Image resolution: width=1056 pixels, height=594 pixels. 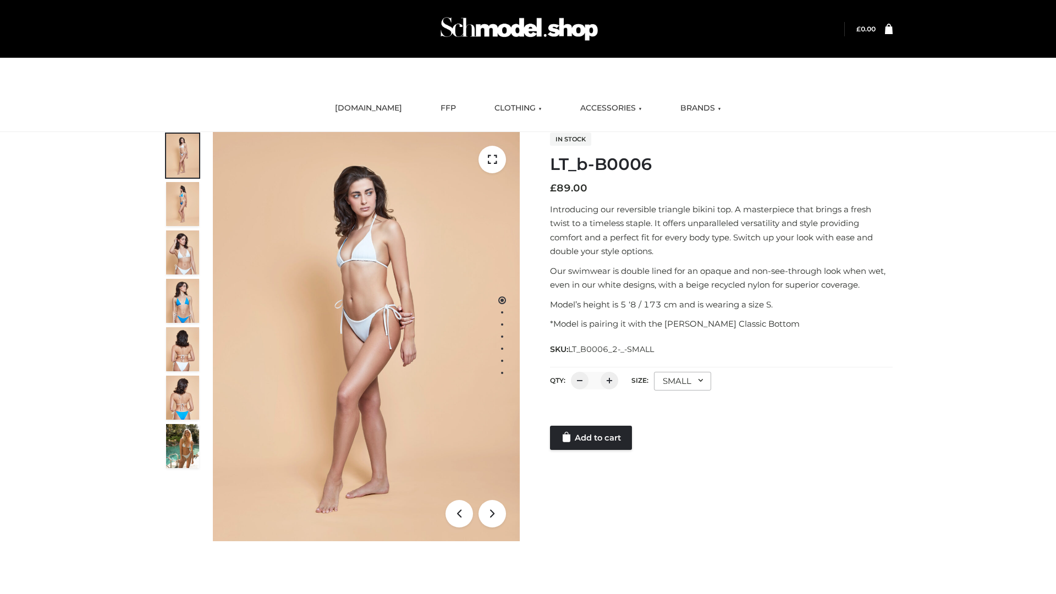 I want to click on img: ArielClassicBikiniTop_CloudNine_AzureSky_OW114ECO_1, so click(x=366, y=337).